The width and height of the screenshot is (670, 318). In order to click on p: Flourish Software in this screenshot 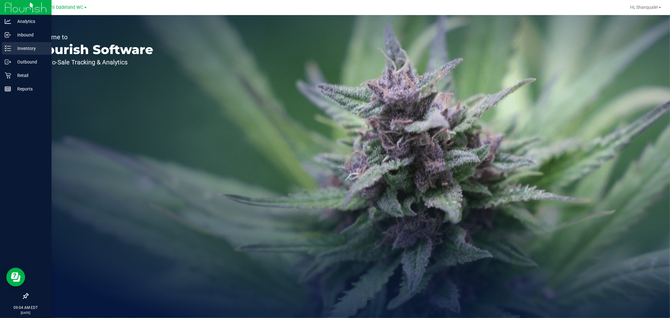, I will do `click(94, 50)`.